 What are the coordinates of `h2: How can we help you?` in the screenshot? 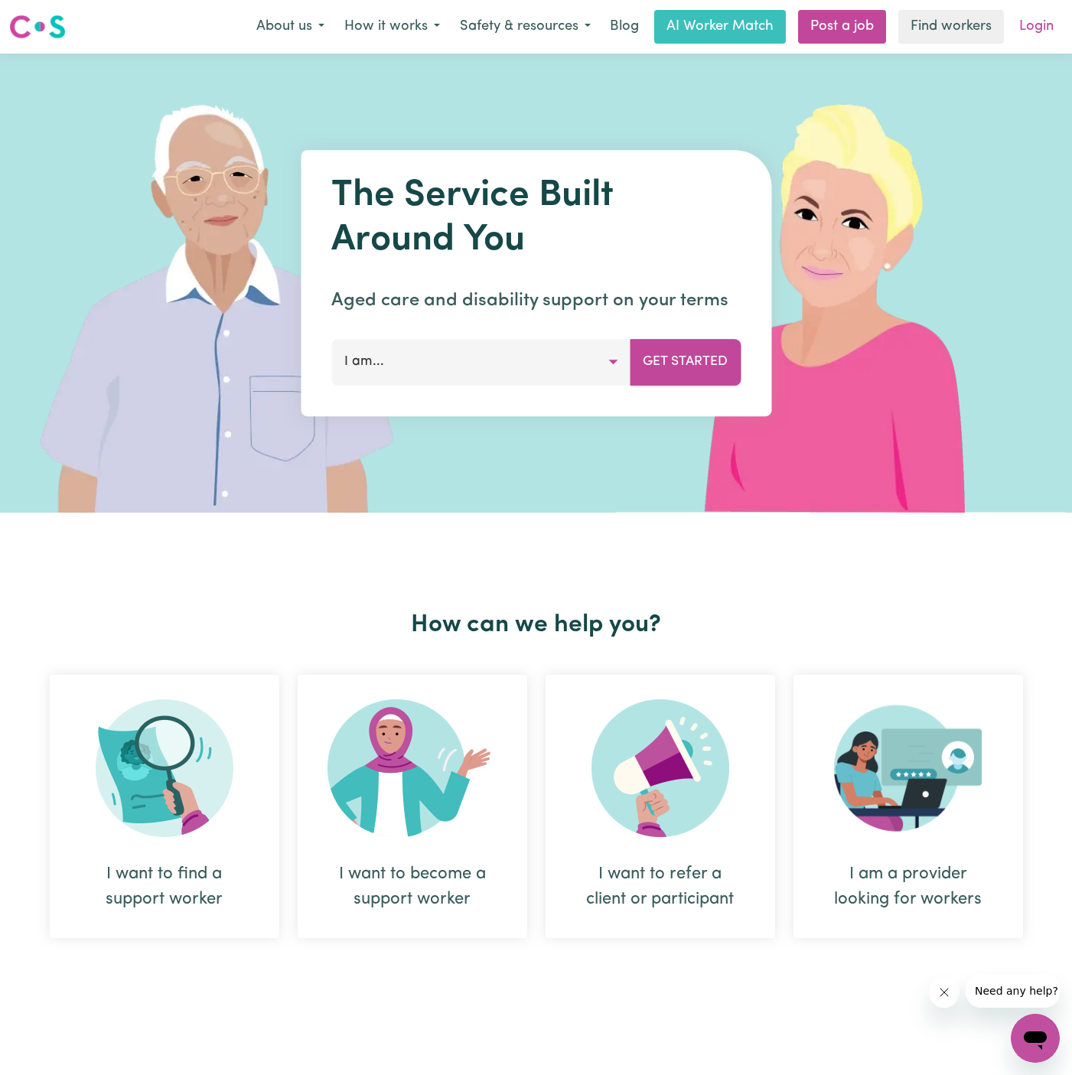 It's located at (536, 625).